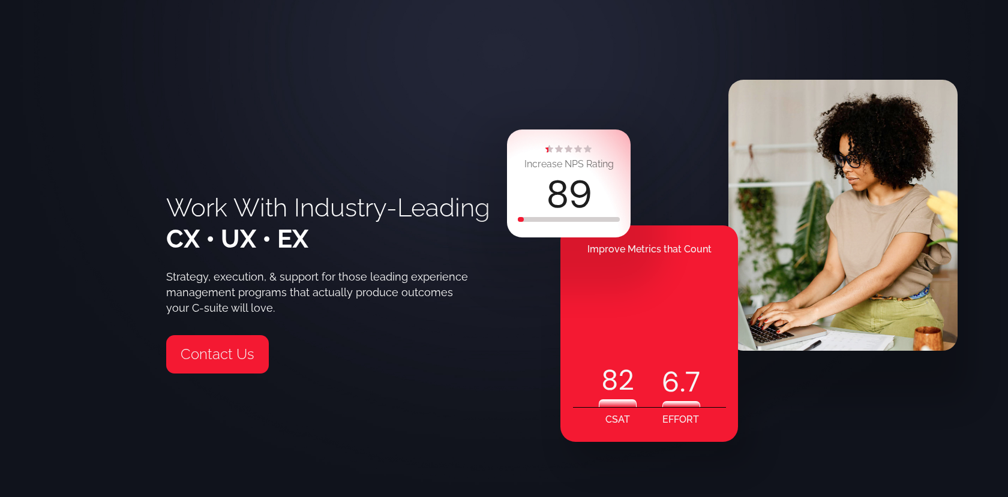  Describe the element at coordinates (617, 420) in the screenshot. I see `div: CSAT` at that location.